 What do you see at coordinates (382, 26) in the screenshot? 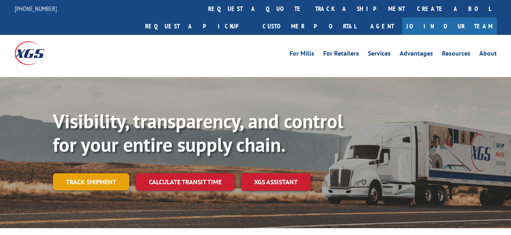
I see `a: Agent` at bounding box center [382, 26].